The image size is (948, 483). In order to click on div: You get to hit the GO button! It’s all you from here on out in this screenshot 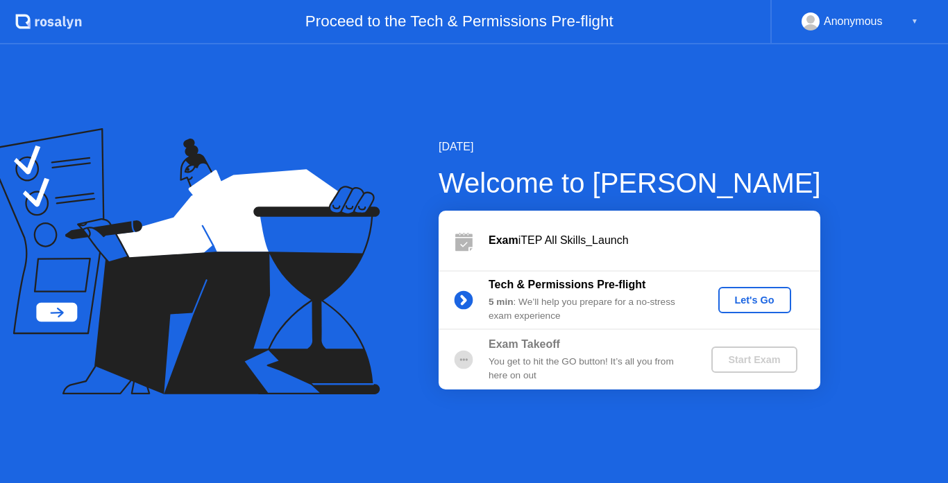, I will do `click(588, 369)`.